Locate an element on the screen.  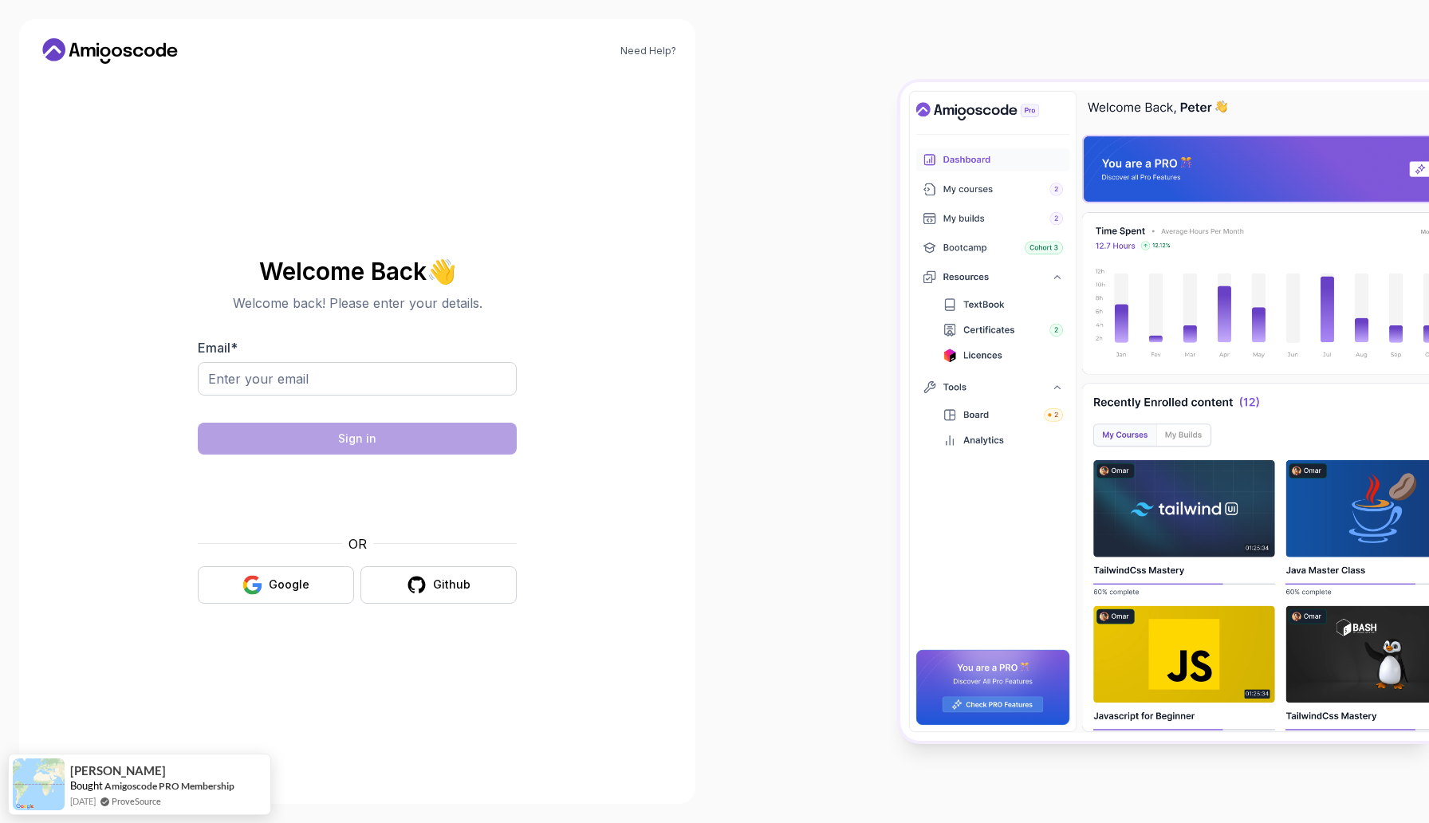
p: OR is located at coordinates (357, 544).